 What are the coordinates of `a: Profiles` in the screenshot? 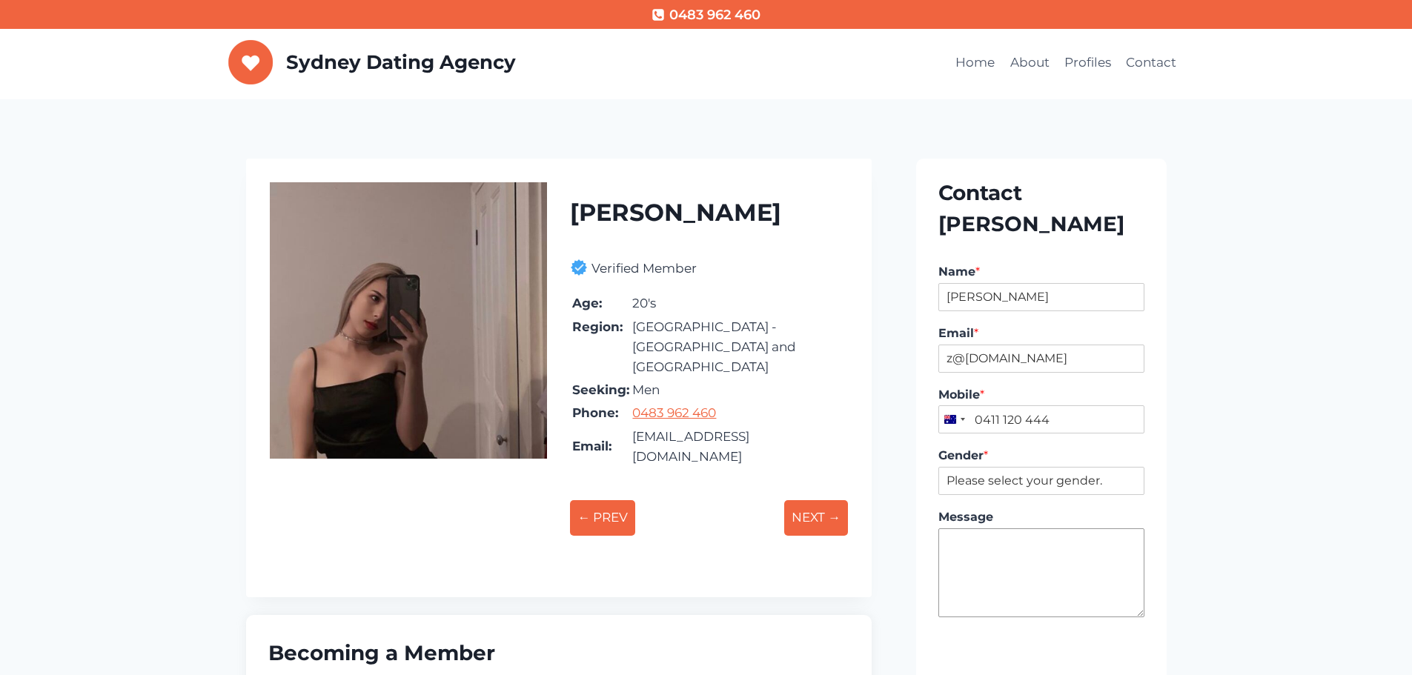 It's located at (1087, 63).